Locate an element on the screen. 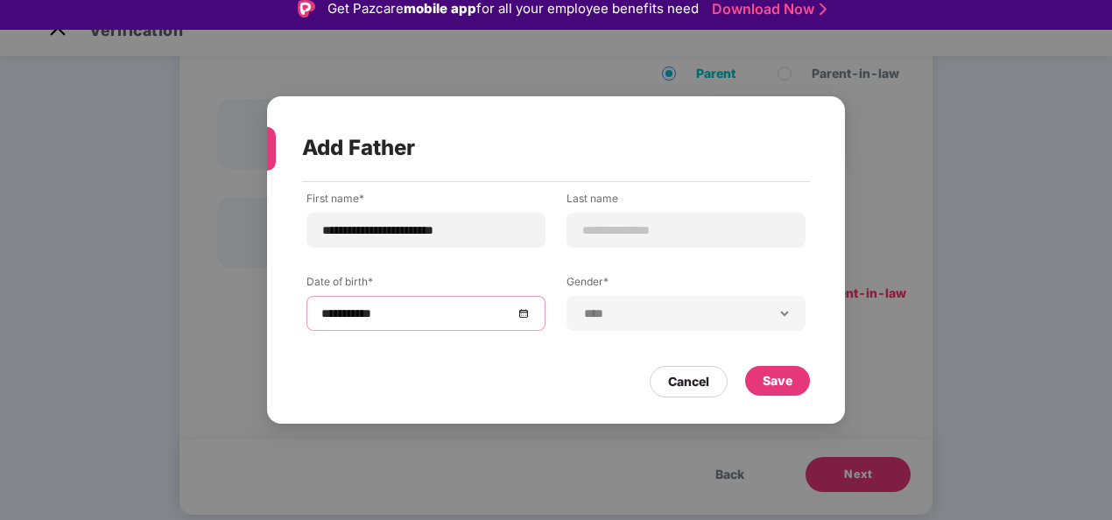  label: Last name is located at coordinates (685, 201).